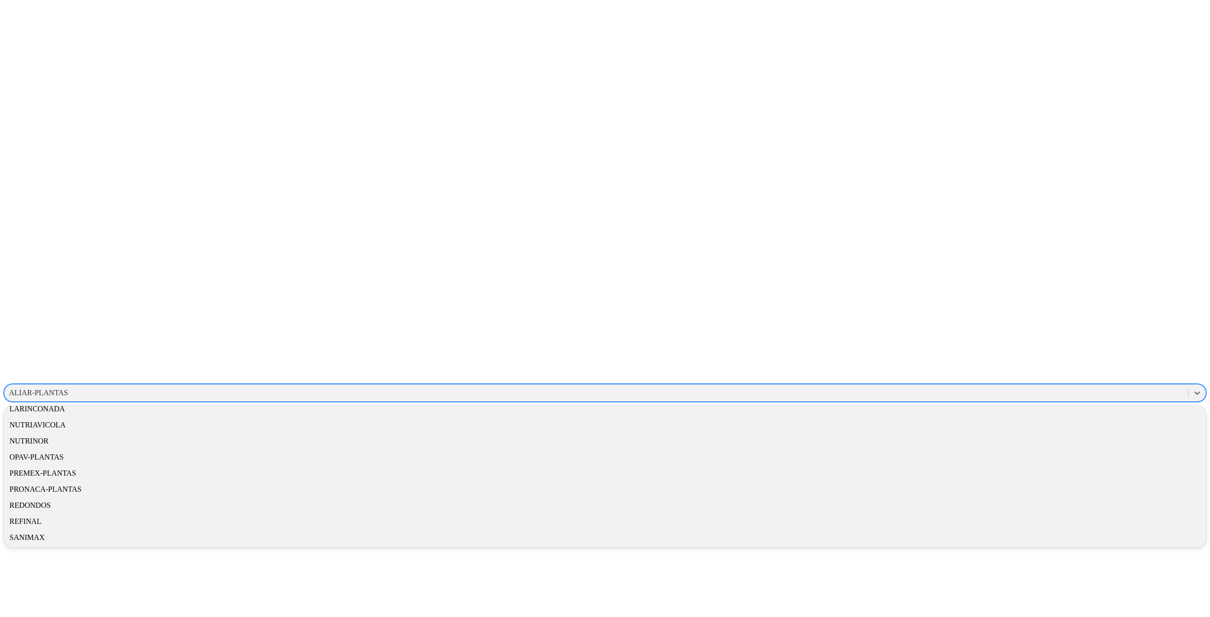 The height and width of the screenshot is (617, 1210). I want to click on div: PREMEX-PLANTAS, so click(605, 473).